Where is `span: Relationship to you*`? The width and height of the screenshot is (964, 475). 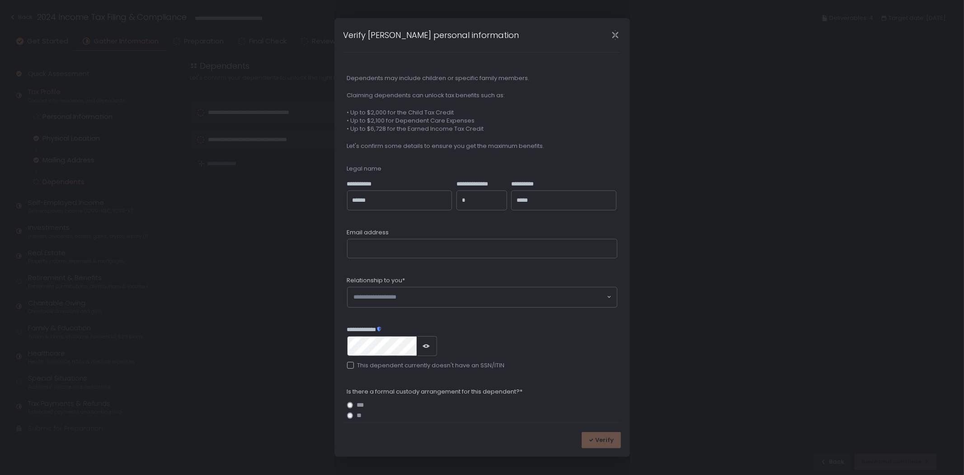
span: Relationship to you* is located at coordinates (376, 280).